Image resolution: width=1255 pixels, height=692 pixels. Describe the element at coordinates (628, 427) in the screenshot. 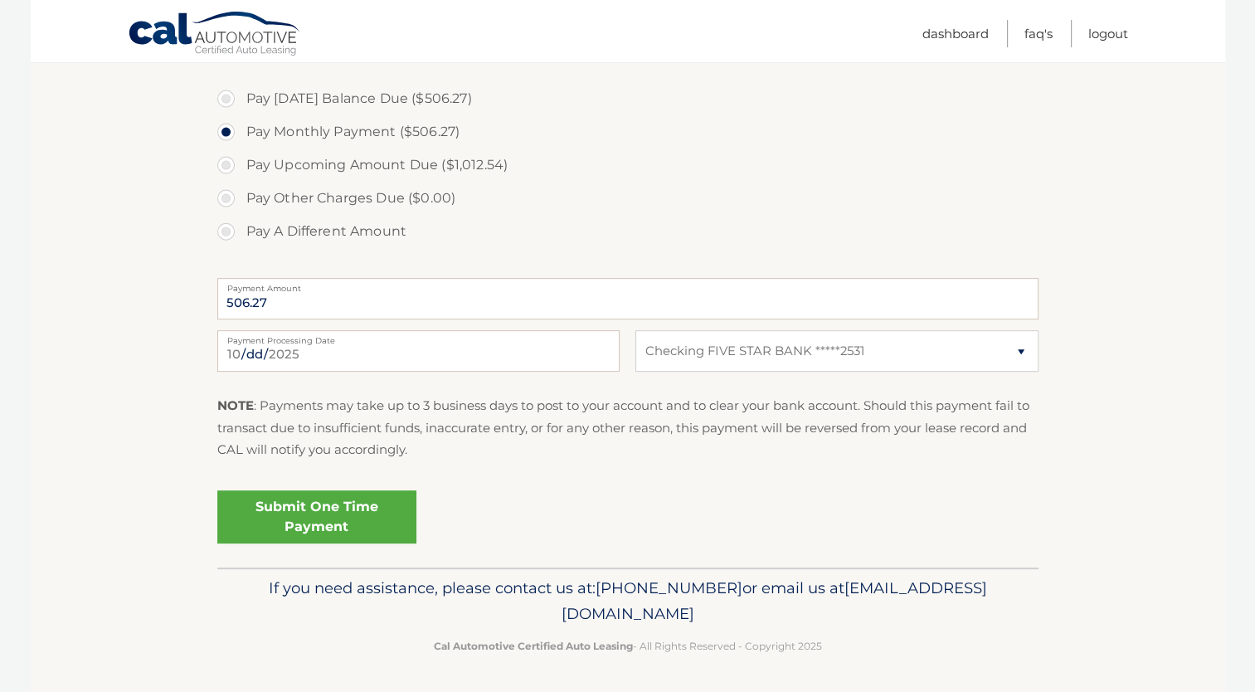

I see `p: : Payments may take up to 3 business days to post to your account and to clear your bank account....` at that location.